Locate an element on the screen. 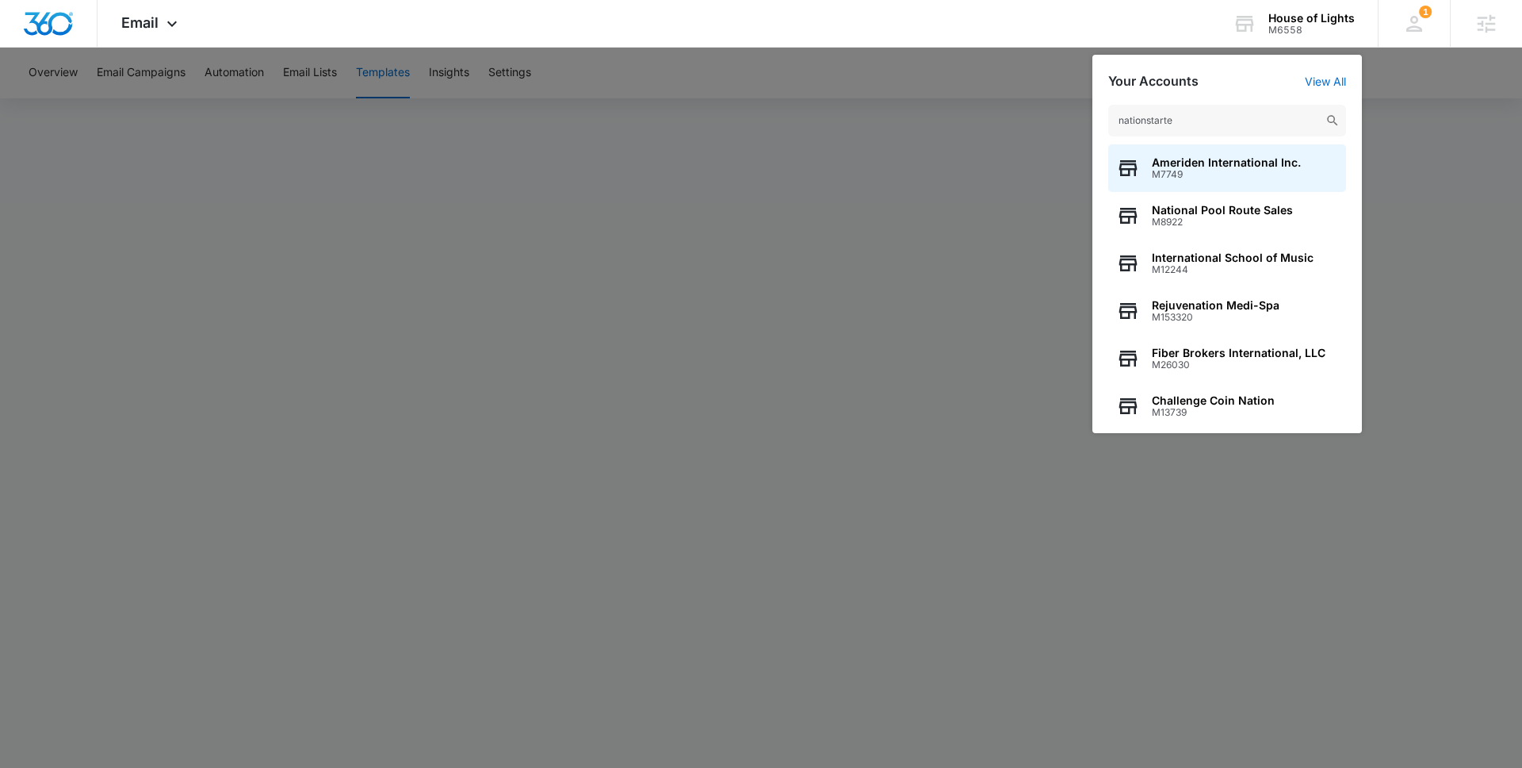 This screenshot has height=768, width=1522. span: Rejuvenation Medi-Spa is located at coordinates (1215, 305).